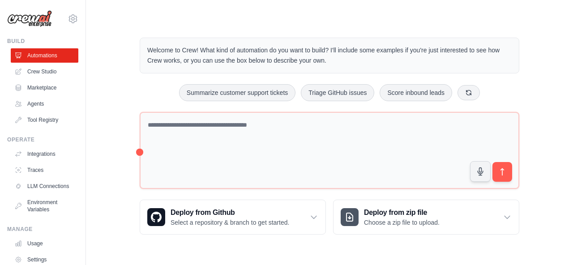 The width and height of the screenshot is (573, 265). I want to click on p: Choose a zip file to upload., so click(402, 222).